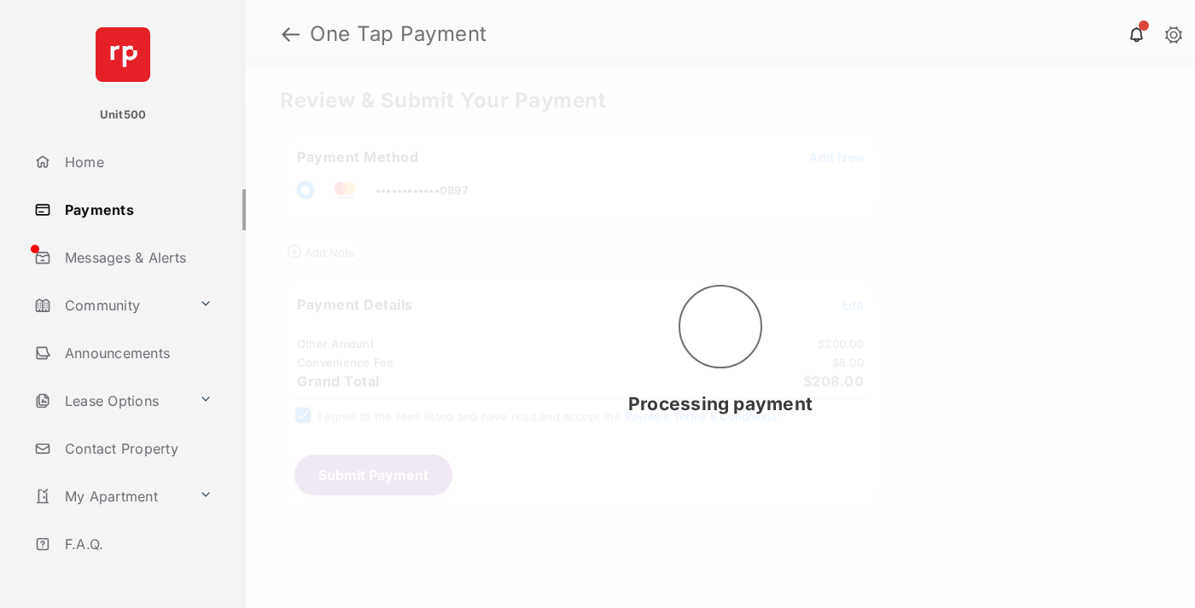  I want to click on a: Contact Property, so click(137, 449).